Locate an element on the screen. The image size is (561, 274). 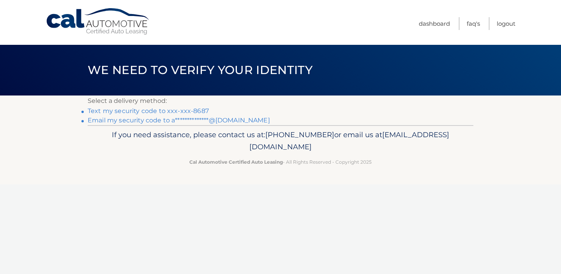
strong: Cal Automotive Certified Auto Leasing is located at coordinates (236, 162).